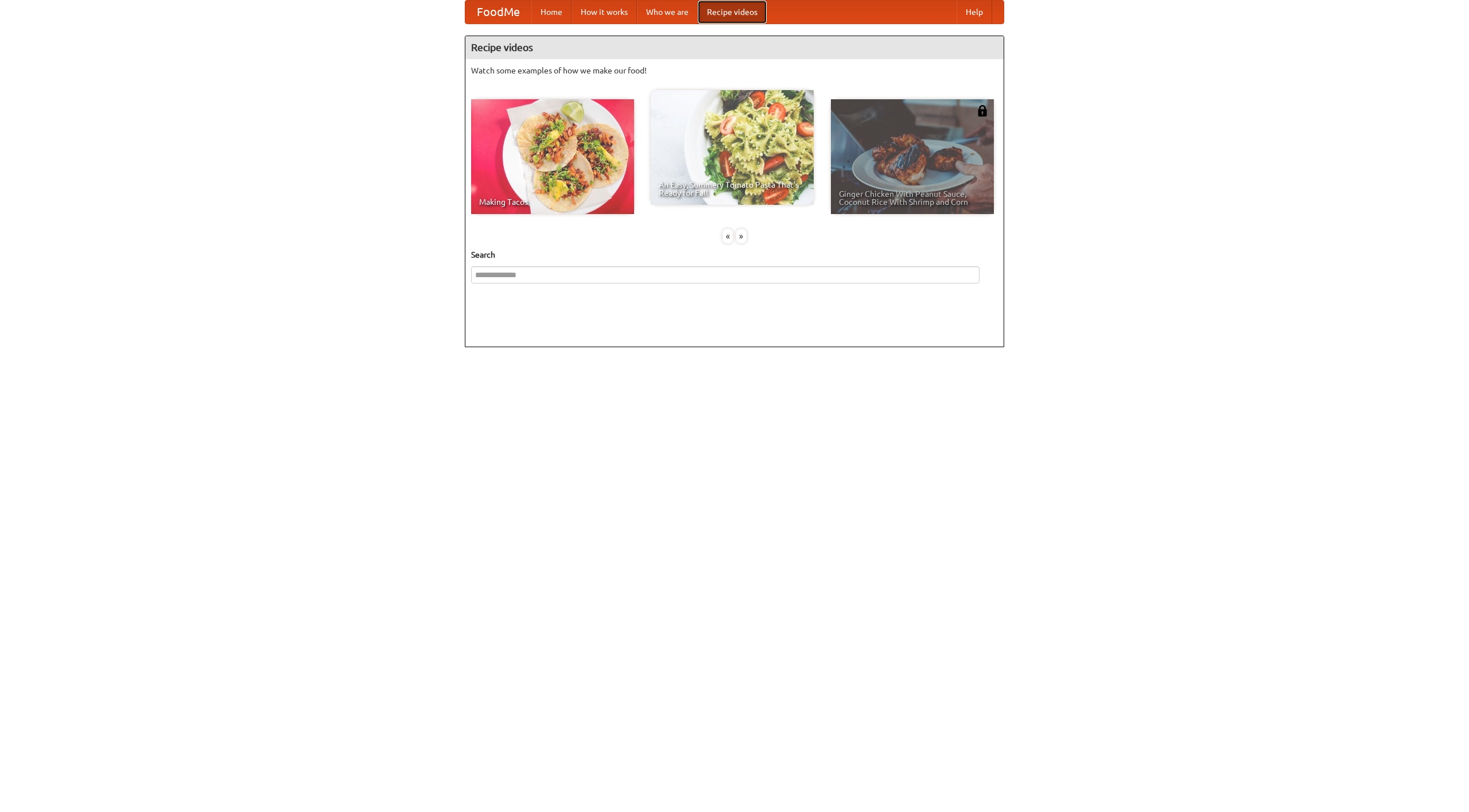 This screenshot has height=812, width=1469. I want to click on img: 483408.png, so click(982, 111).